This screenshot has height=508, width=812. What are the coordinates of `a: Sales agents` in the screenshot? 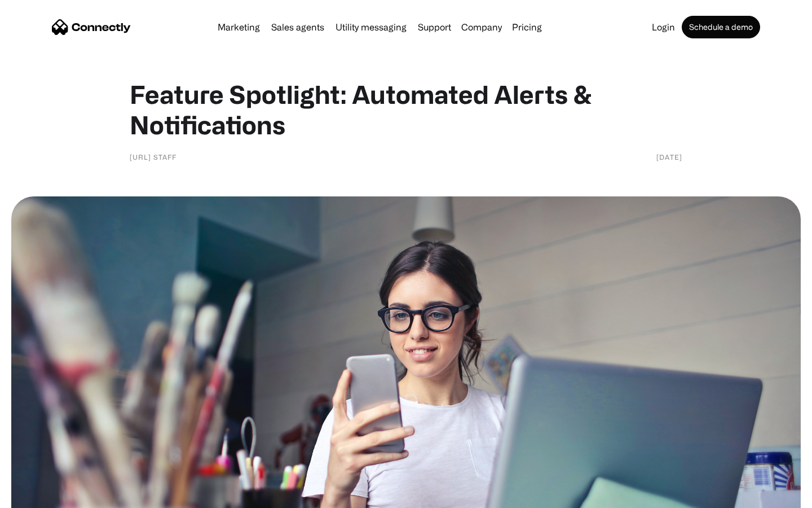 It's located at (298, 27).